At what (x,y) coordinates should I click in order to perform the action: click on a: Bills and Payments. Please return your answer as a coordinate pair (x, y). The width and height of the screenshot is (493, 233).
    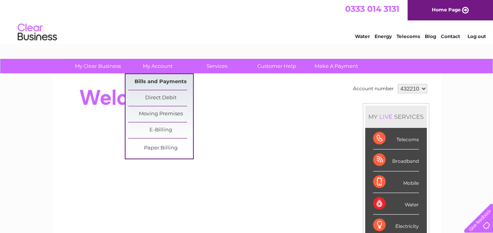
    Looking at the image, I should click on (160, 82).